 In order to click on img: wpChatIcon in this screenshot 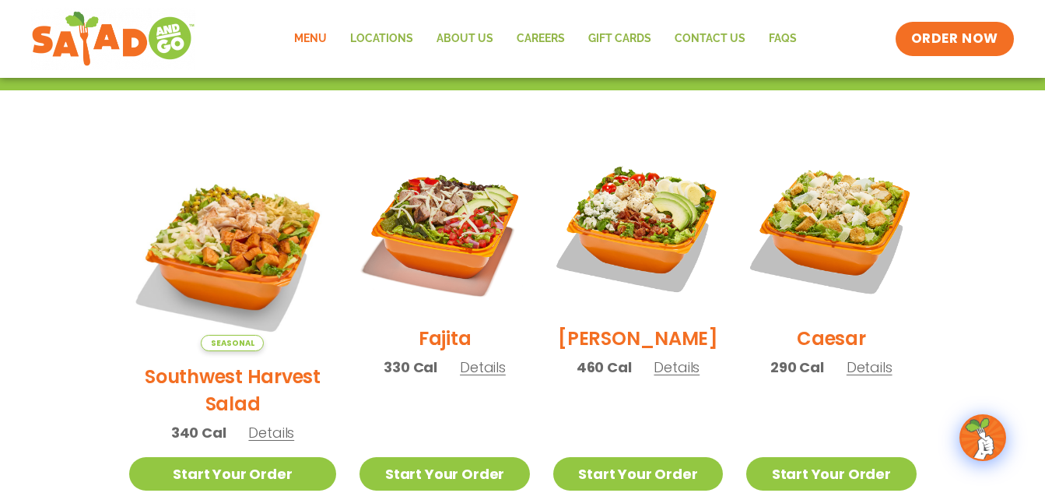, I will do `click(983, 437)`.